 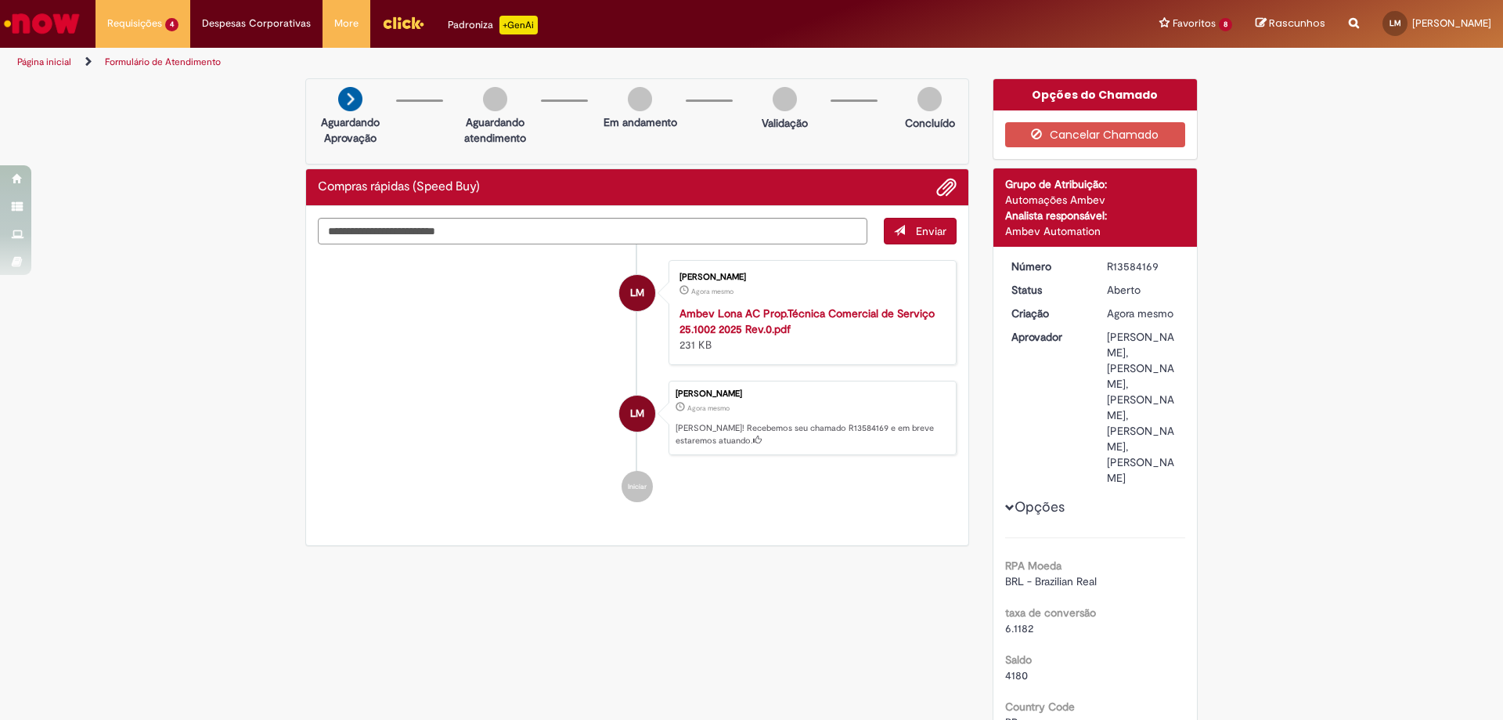 What do you see at coordinates (350, 130) in the screenshot?
I see `p: Aguardando Aprovação` at bounding box center [350, 130].